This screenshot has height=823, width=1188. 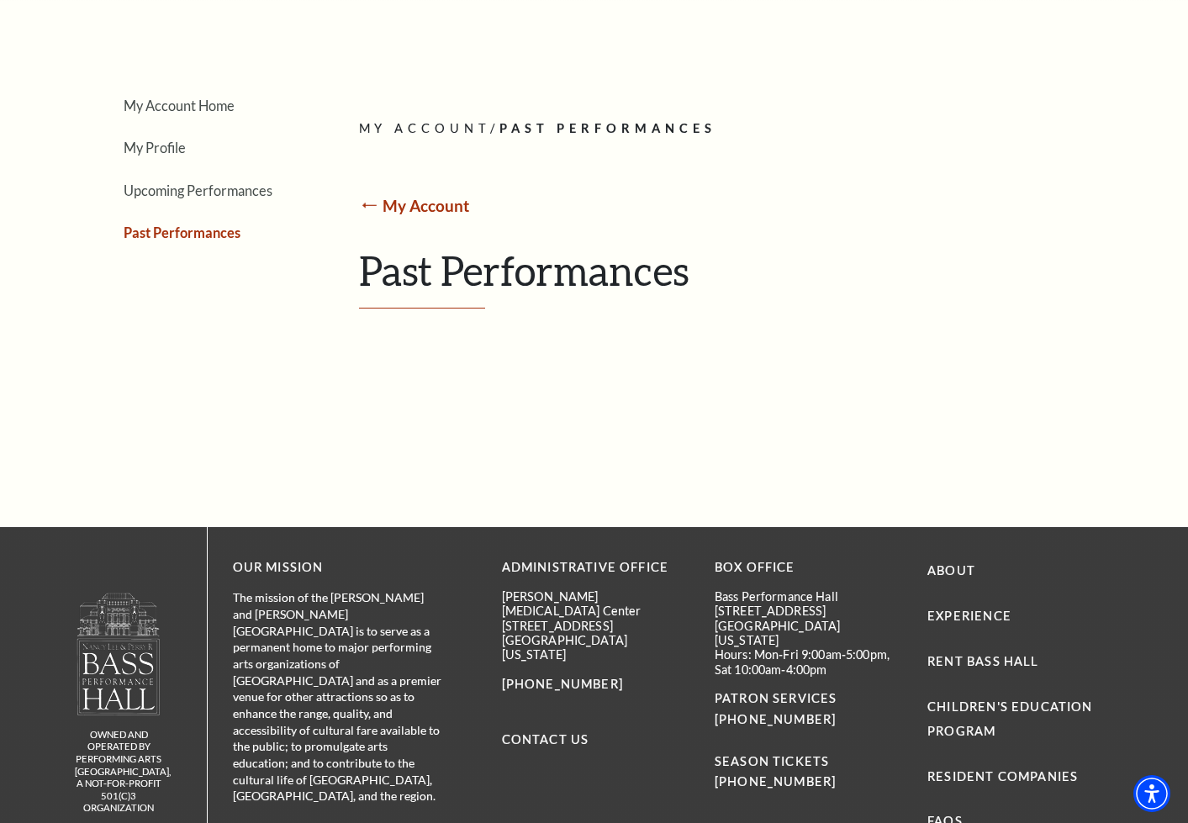 What do you see at coordinates (951, 570) in the screenshot?
I see `a: About` at bounding box center [951, 570].